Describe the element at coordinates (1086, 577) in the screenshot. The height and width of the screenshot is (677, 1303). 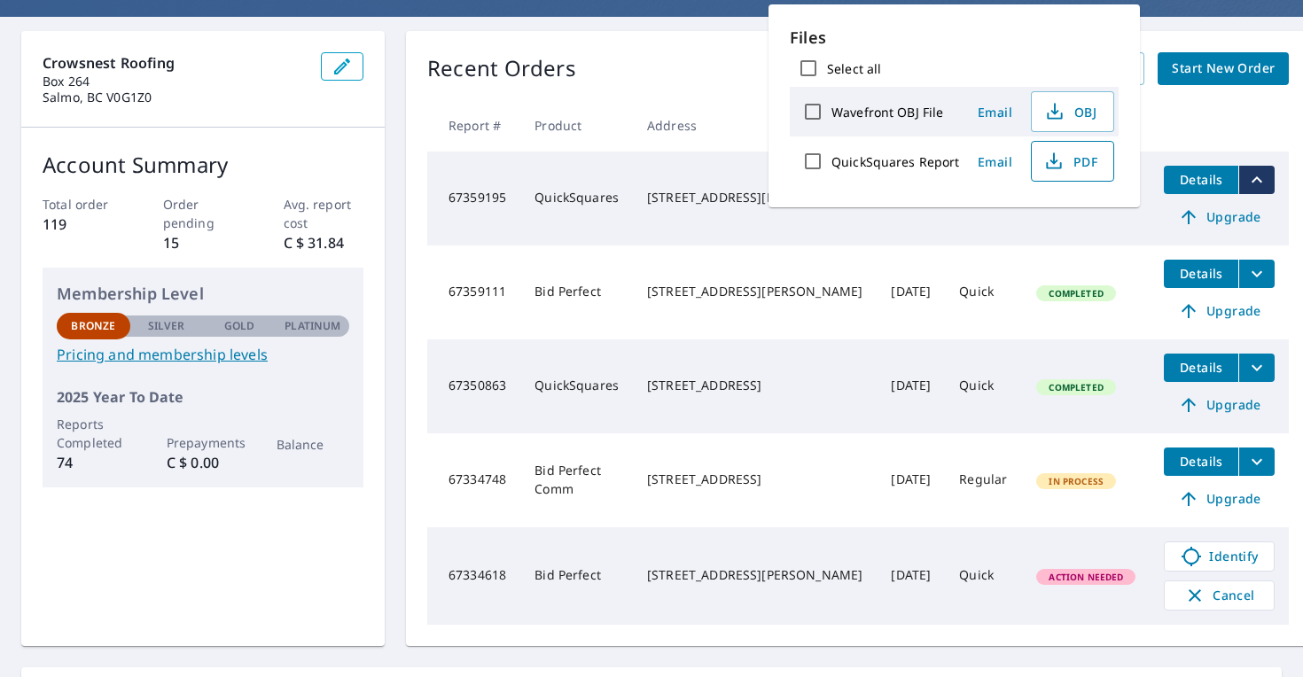
I see `span: Action Needed` at that location.